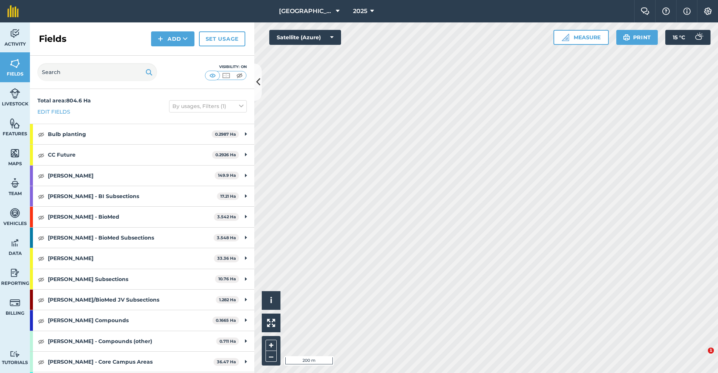 This screenshot has height=373, width=718. What do you see at coordinates (581, 37) in the screenshot?
I see `button: Measure` at bounding box center [581, 37].